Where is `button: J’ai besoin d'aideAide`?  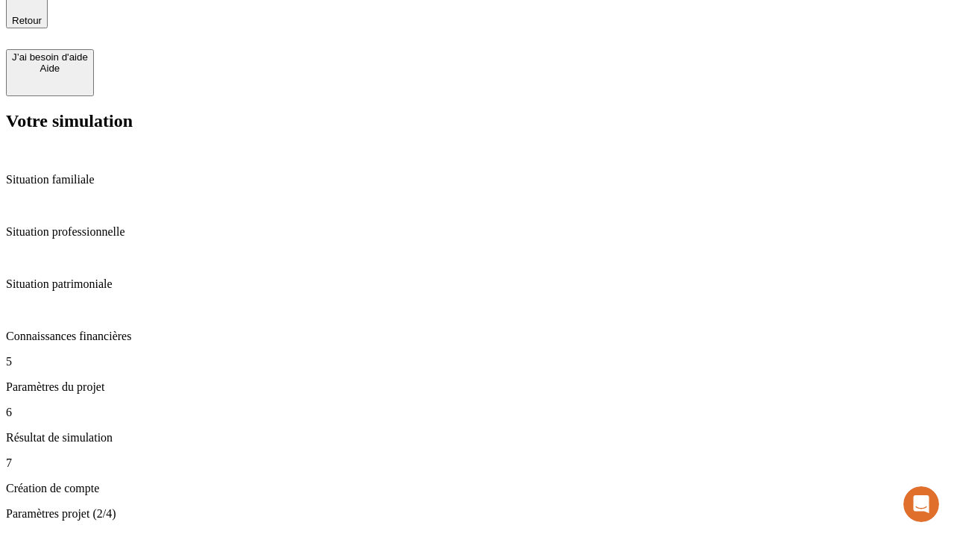
button: J’ai besoin d'aideAide is located at coordinates (50, 72).